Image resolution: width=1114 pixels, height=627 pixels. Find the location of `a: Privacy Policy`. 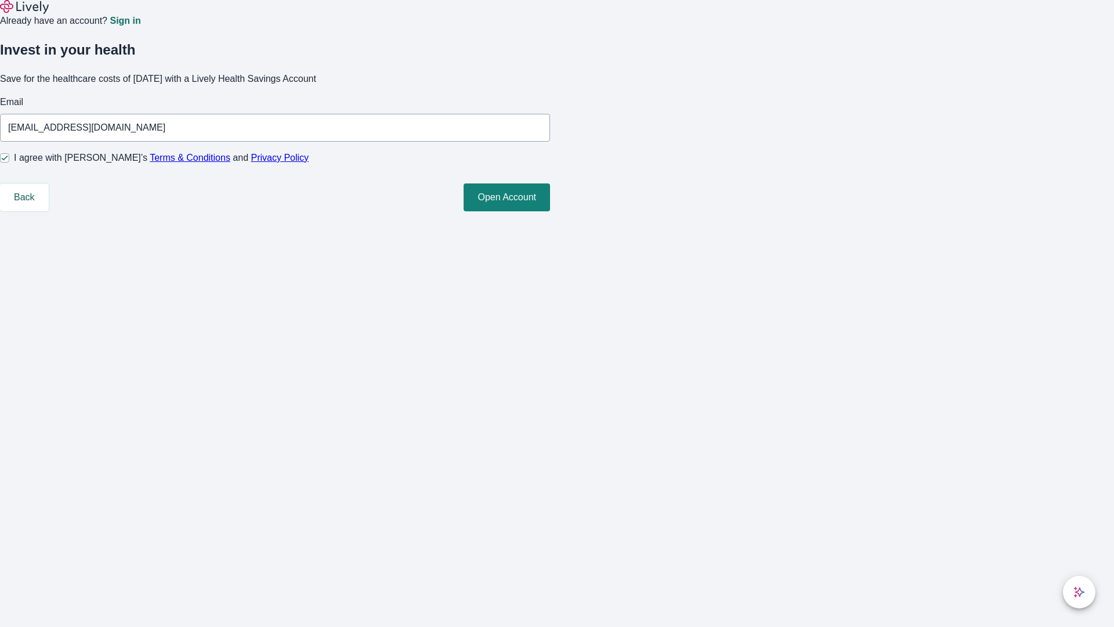

a: Privacy Policy is located at coordinates (280, 157).